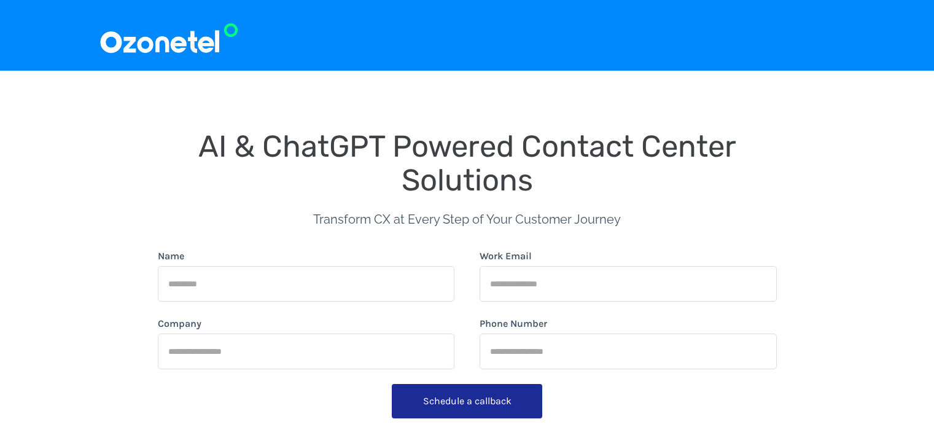 The width and height of the screenshot is (934, 427). I want to click on label: Work Email, so click(505, 256).